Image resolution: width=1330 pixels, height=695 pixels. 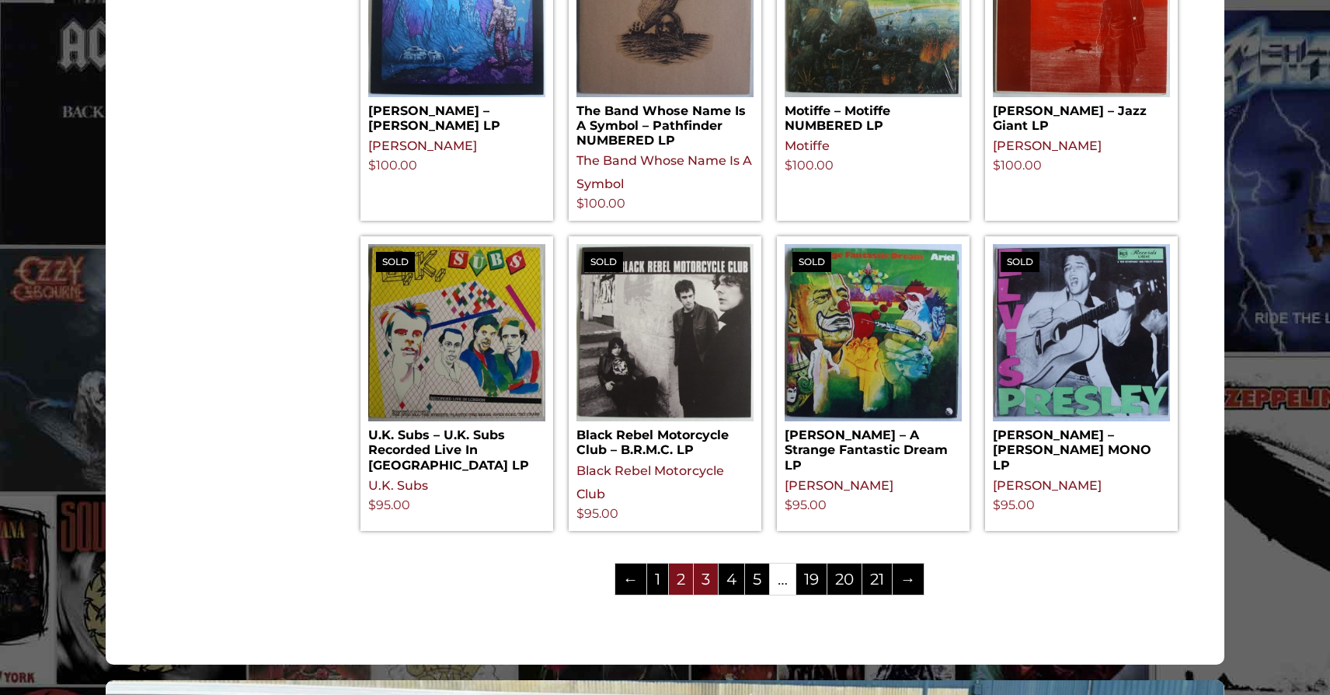 What do you see at coordinates (665, 350) in the screenshot?
I see `a: SoldBlack Rebel Motorcycle Club – B.R.M.C. LP` at bounding box center [665, 350].